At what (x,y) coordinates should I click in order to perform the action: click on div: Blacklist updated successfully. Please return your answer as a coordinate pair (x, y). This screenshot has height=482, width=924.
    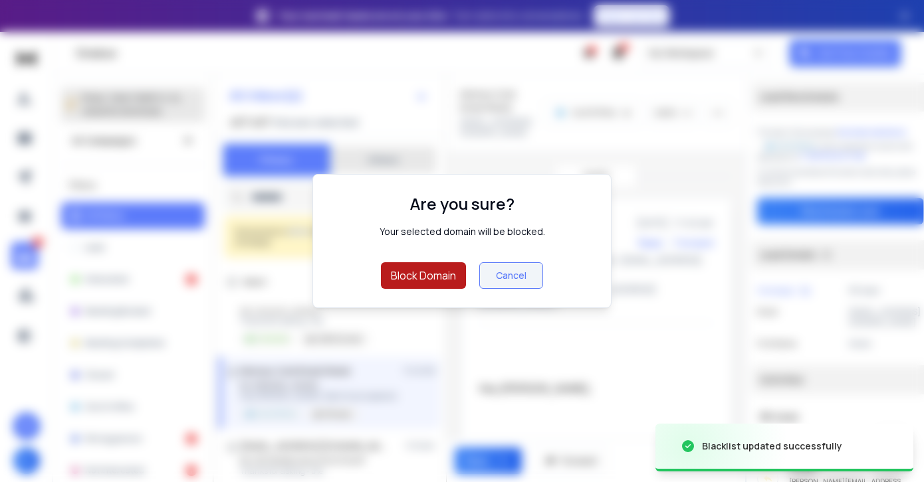
    Looking at the image, I should click on (771, 447).